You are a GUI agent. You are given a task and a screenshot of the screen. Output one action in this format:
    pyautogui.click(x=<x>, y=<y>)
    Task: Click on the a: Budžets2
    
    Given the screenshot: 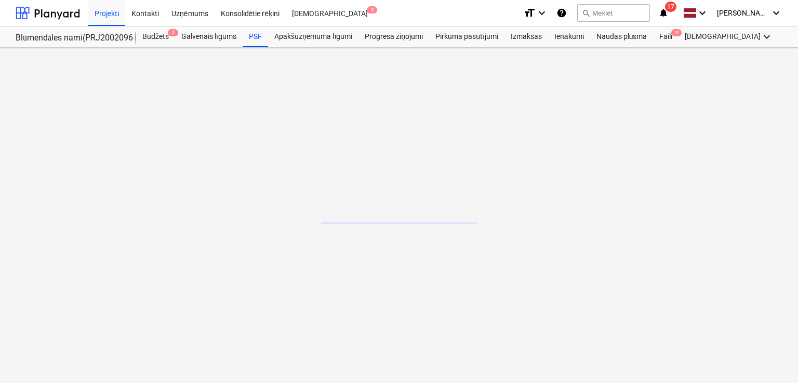 What is the action you would take?
    pyautogui.click(x=155, y=37)
    